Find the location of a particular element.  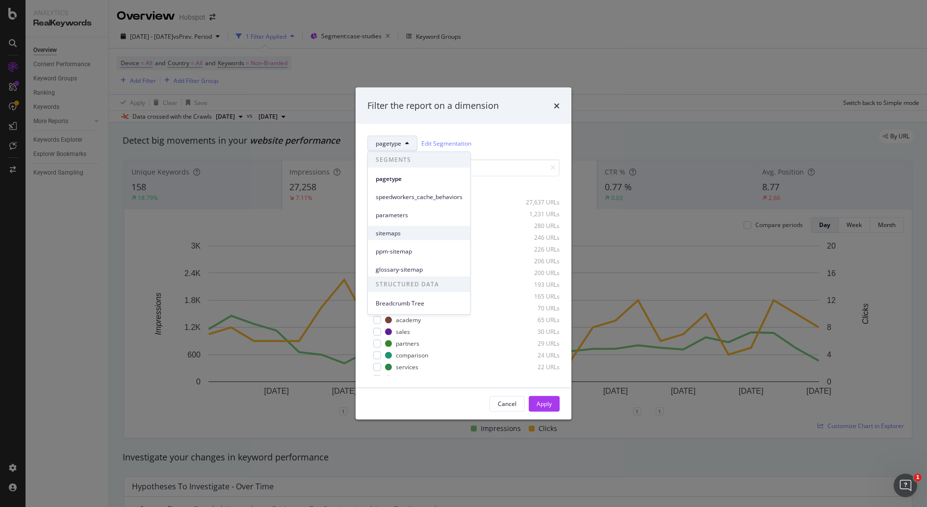

div: 22 URLs is located at coordinates (536, 367).